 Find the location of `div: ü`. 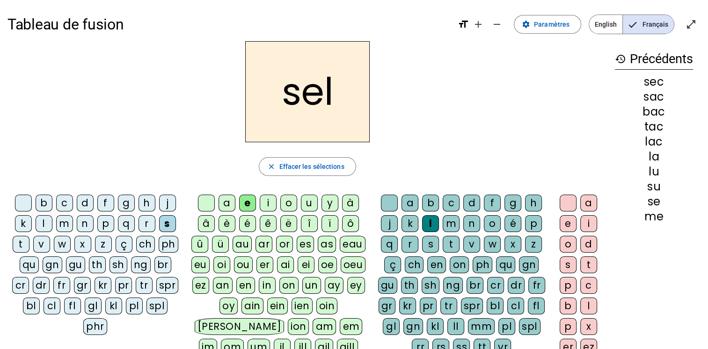

div: ü is located at coordinates (220, 244).